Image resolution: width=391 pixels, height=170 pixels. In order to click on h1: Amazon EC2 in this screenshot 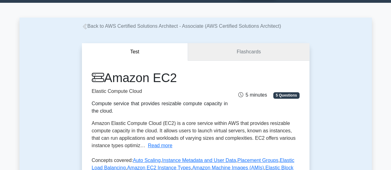, I will do `click(160, 78)`.